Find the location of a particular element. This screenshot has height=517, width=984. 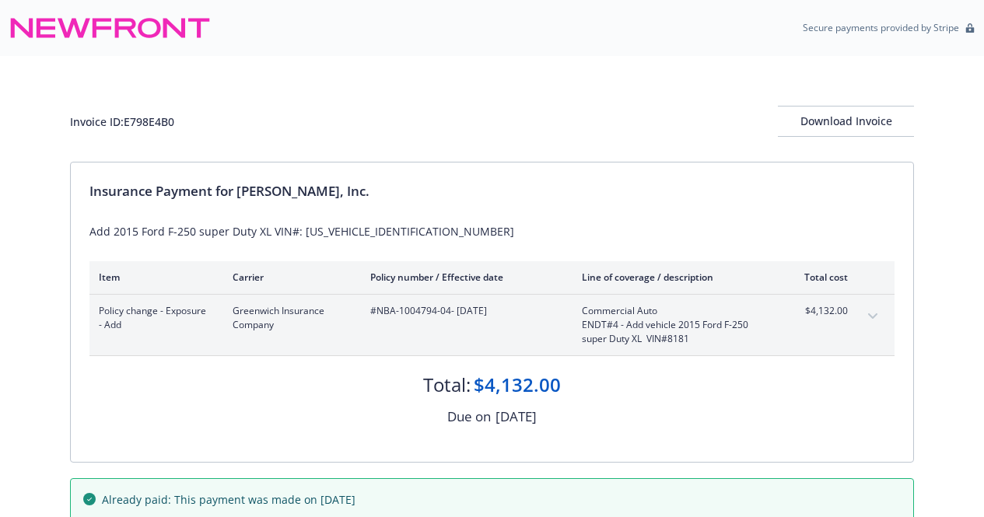

div: Total cost is located at coordinates (818, 277).